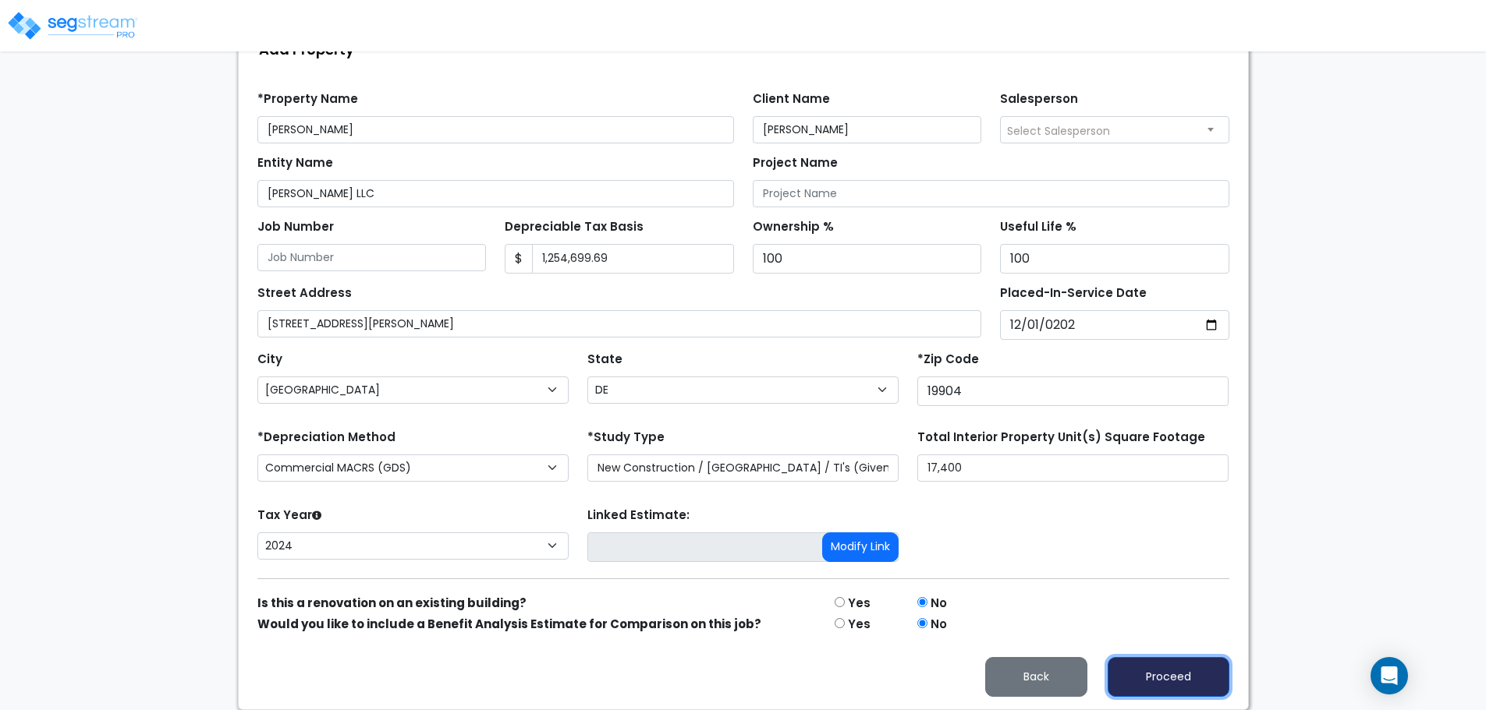  What do you see at coordinates (495, 193) in the screenshot?
I see `input: Entity Name` at bounding box center [495, 193].